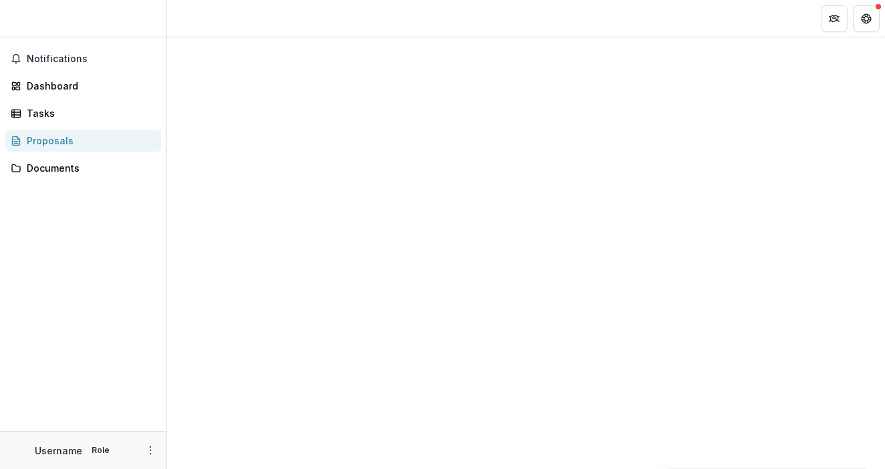 This screenshot has width=885, height=469. I want to click on a: Tasks, so click(83, 113).